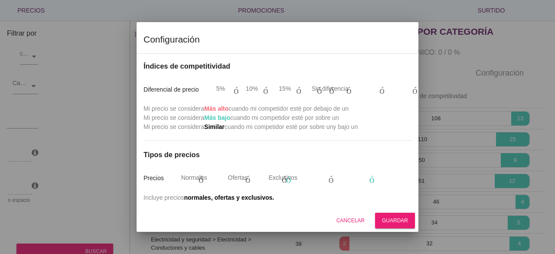  I want to click on font: Sin diferencia, so click(330, 89).